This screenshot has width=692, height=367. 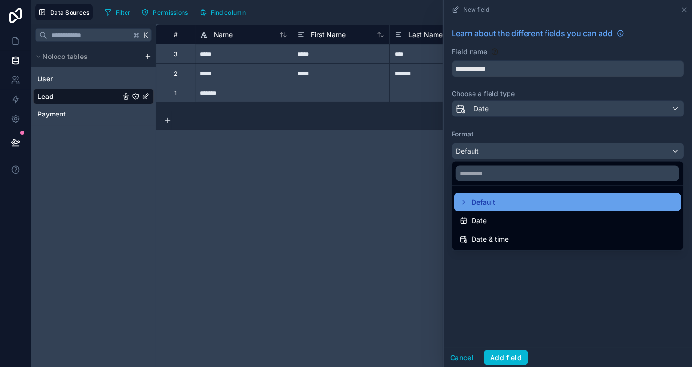 What do you see at coordinates (52, 114) in the screenshot?
I see `span: Payment` at bounding box center [52, 114].